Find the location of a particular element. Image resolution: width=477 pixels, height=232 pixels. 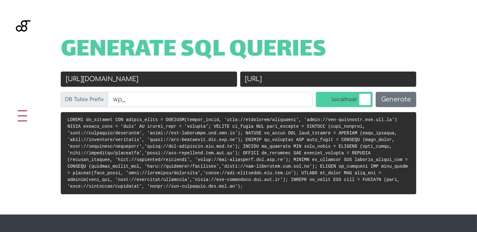

img: Blackgate is located at coordinates (23, 44).